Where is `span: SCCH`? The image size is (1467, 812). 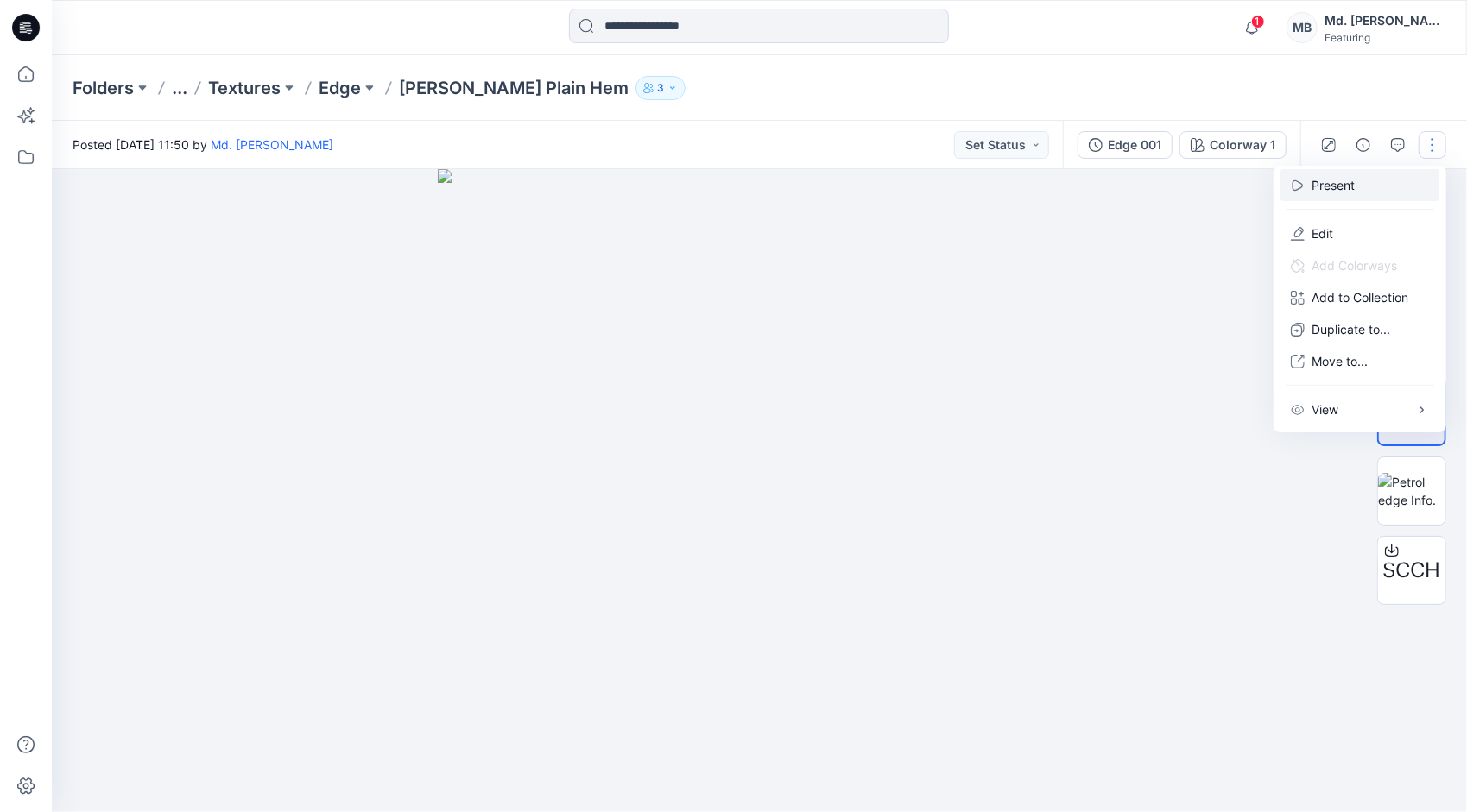
span: SCCH is located at coordinates (1411, 570).